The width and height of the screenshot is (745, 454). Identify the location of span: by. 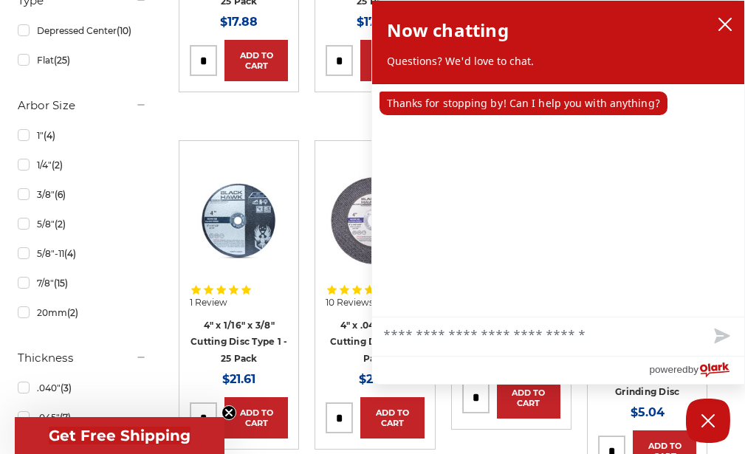
(694, 369).